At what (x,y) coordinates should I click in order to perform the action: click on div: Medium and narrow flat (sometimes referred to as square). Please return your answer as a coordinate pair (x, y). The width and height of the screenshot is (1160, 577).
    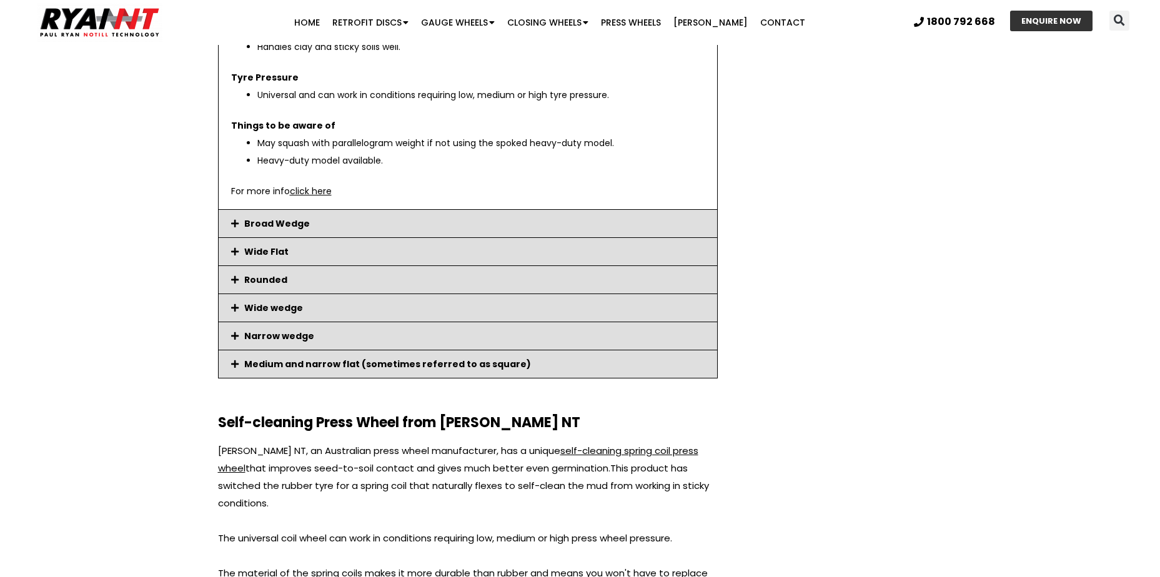
    Looking at the image, I should click on (468, 364).